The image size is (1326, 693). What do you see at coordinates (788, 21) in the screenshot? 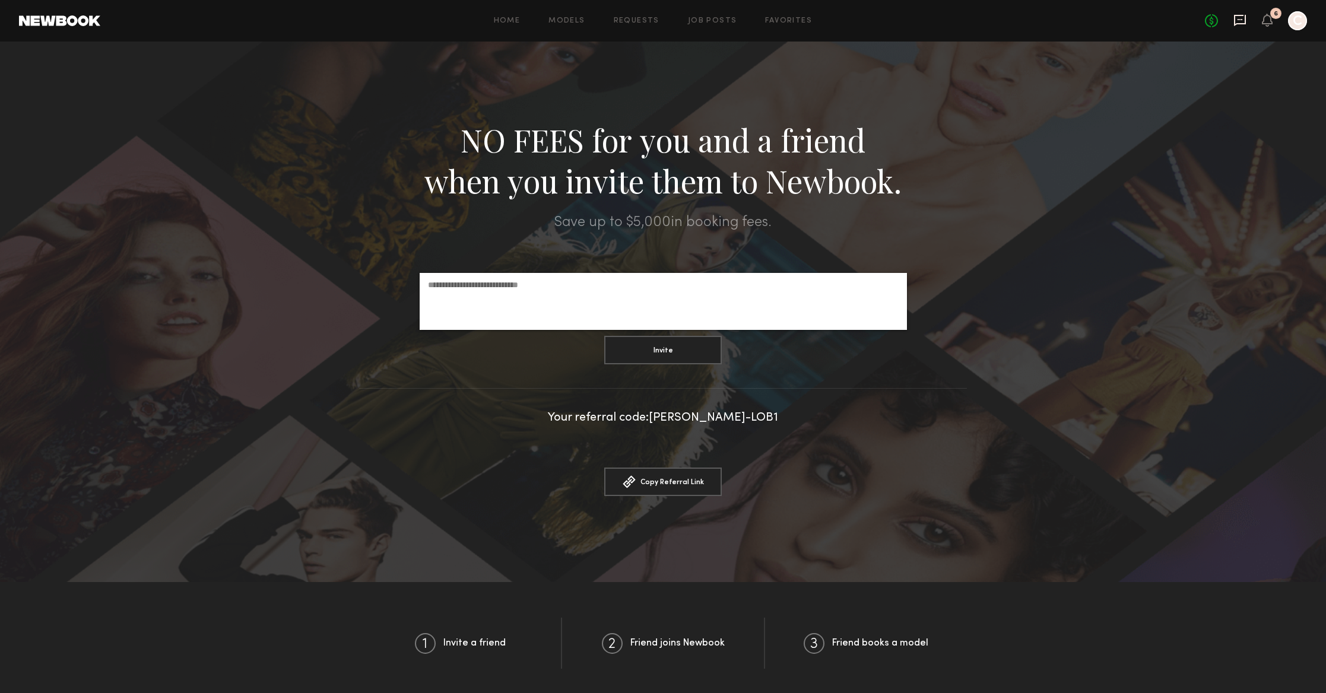
I see `a: Favorites` at bounding box center [788, 21].